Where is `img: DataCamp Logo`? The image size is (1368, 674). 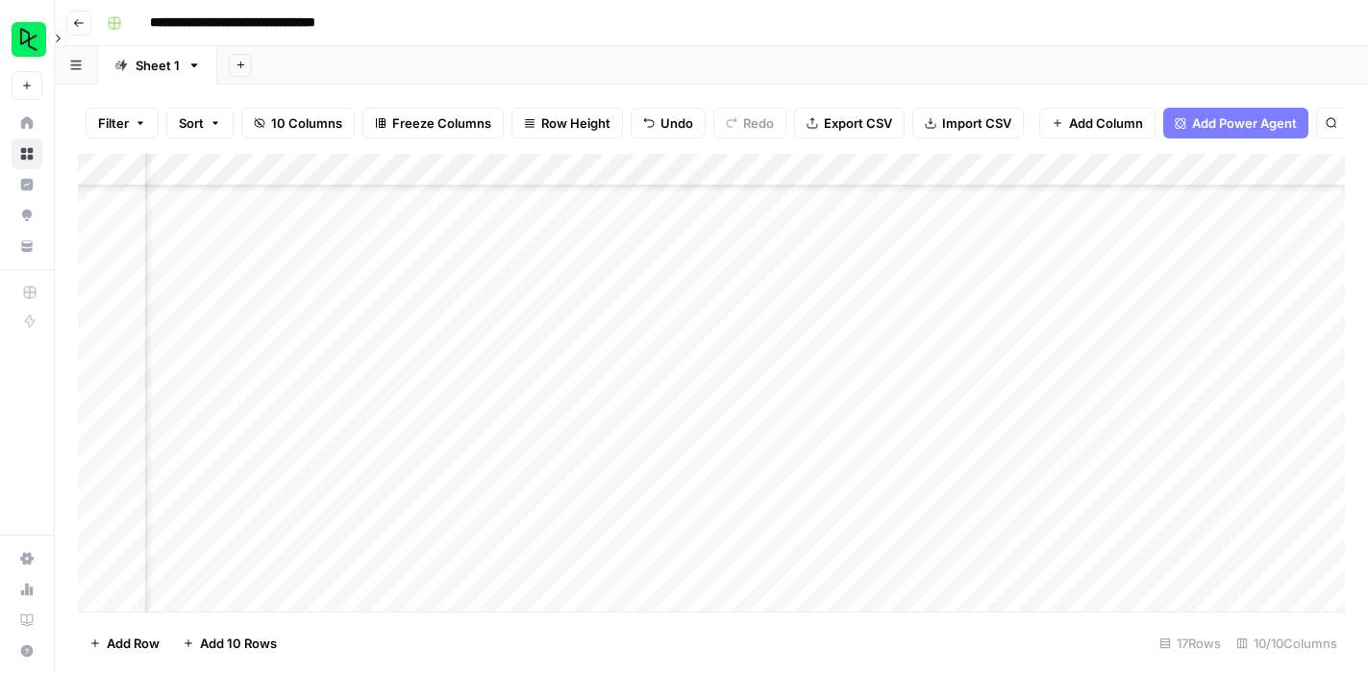 img: DataCamp Logo is located at coordinates (29, 39).